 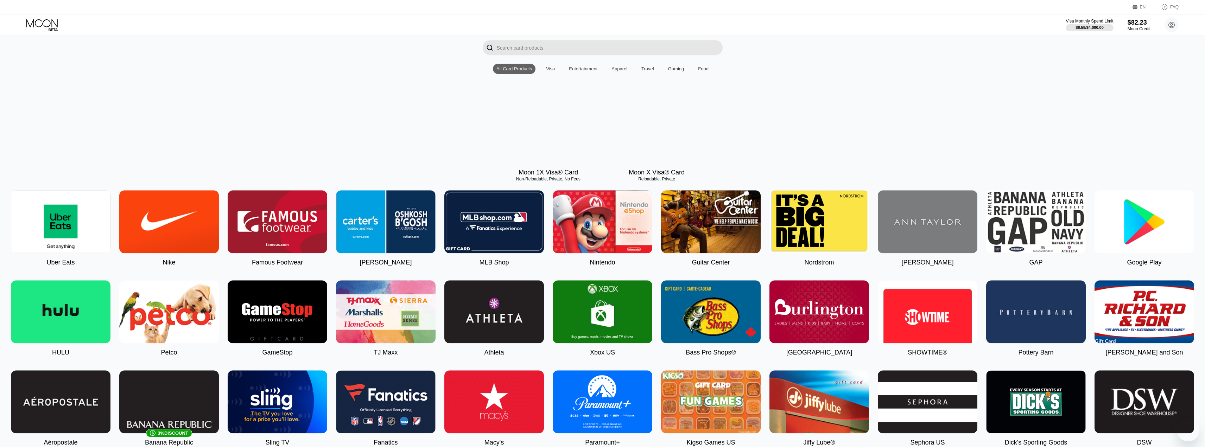 What do you see at coordinates (819, 263) in the screenshot?
I see `div: Nordstrom` at bounding box center [819, 263].